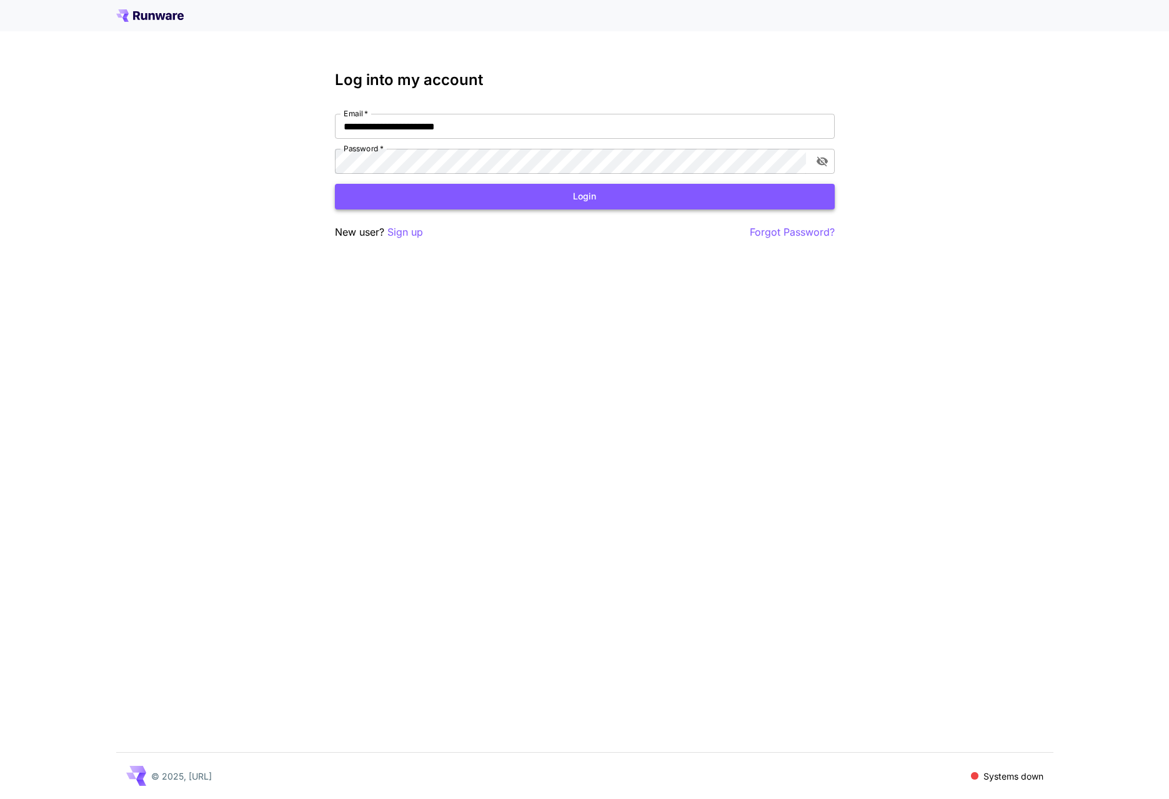 Image resolution: width=1169 pixels, height=799 pixels. What do you see at coordinates (356, 113) in the screenshot?
I see `label: Email` at bounding box center [356, 113].